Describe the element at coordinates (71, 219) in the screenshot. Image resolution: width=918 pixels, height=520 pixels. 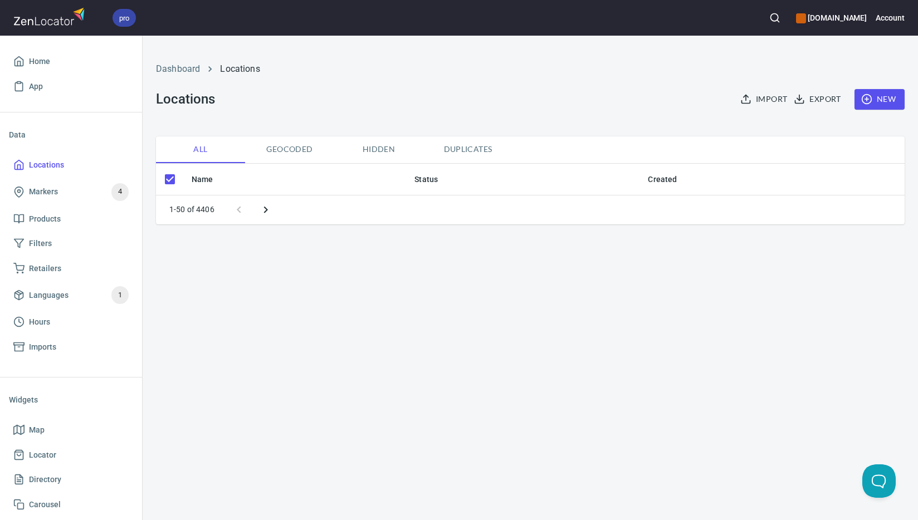
I see `a: Products` at that location.